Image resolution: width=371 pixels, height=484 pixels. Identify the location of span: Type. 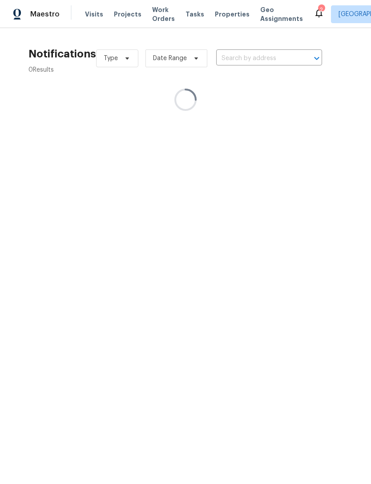
(111, 58).